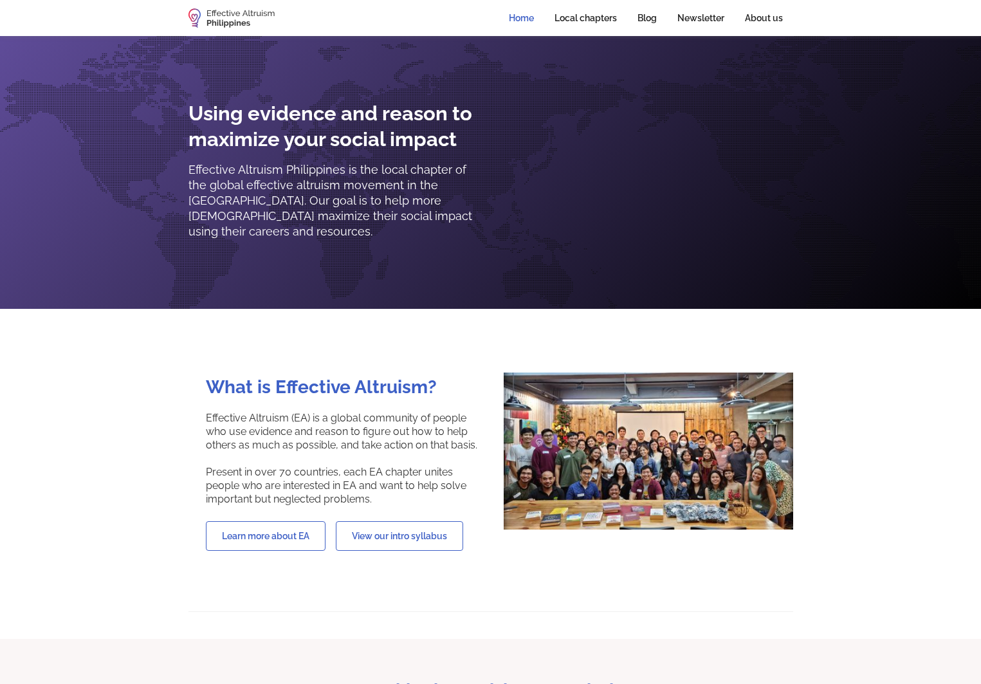  Describe the element at coordinates (764, 18) in the screenshot. I see `a: About us` at that location.